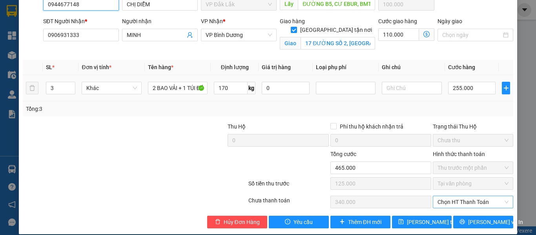  What do you see at coordinates (289, 203) in the screenshot?
I see `div: Chưa thanh toán` at bounding box center [289, 203].